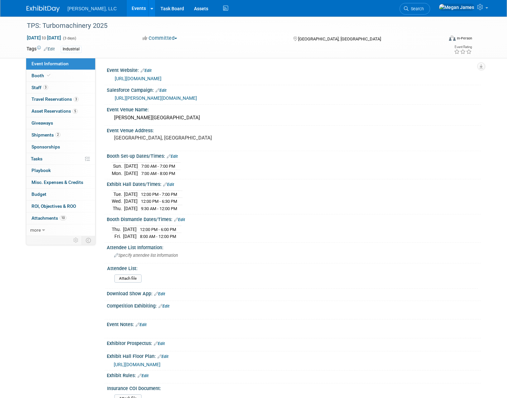  What do you see at coordinates (294, 293) in the screenshot?
I see `div: Download Show App:` at bounding box center [294, 293].